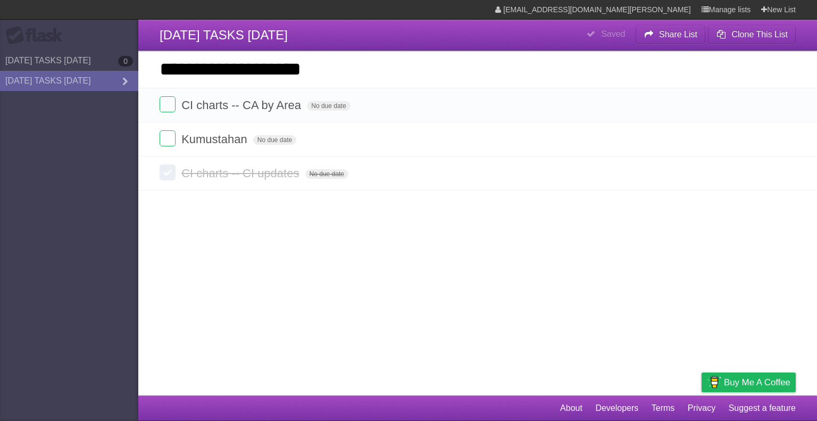 The height and width of the screenshot is (421, 817). I want to click on button: Clone This List, so click(751, 35).